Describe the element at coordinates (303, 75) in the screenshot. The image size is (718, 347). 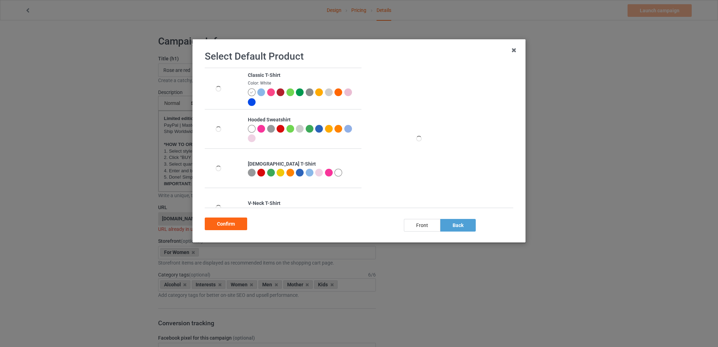
I see `div: Classic T-Shirt` at that location.